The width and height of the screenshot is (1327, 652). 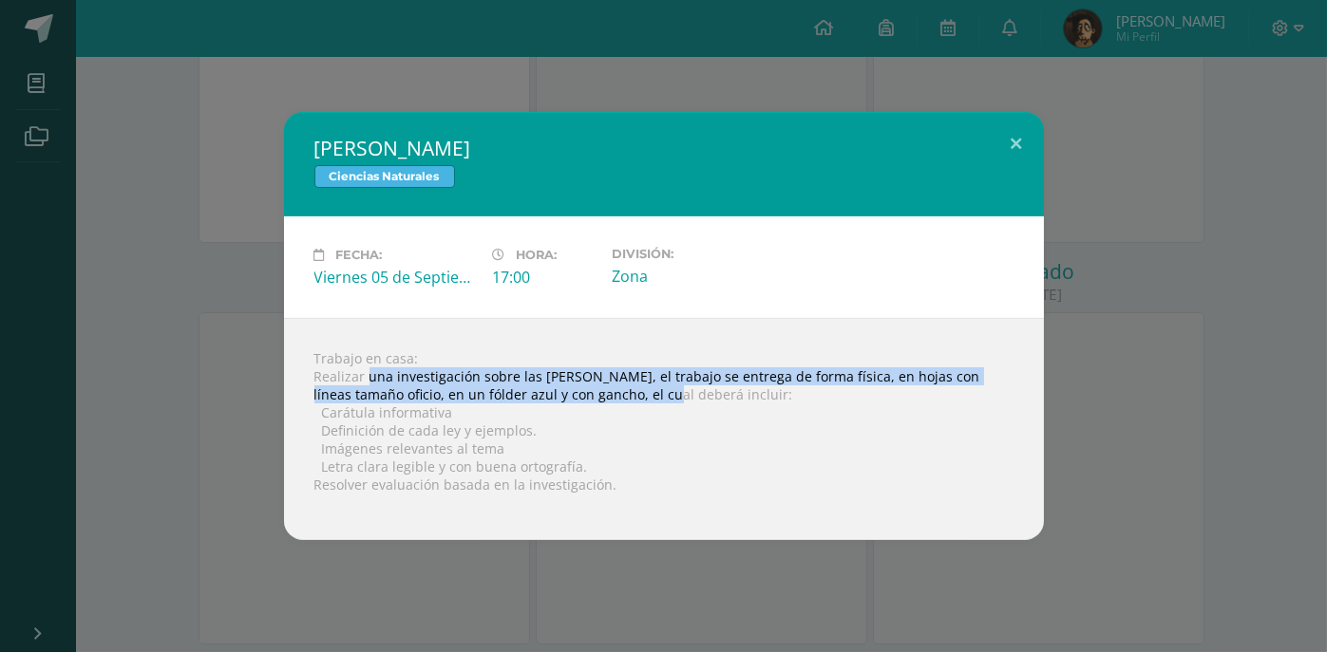 What do you see at coordinates (359, 255) in the screenshot?
I see `span: Fecha:` at bounding box center [359, 255].